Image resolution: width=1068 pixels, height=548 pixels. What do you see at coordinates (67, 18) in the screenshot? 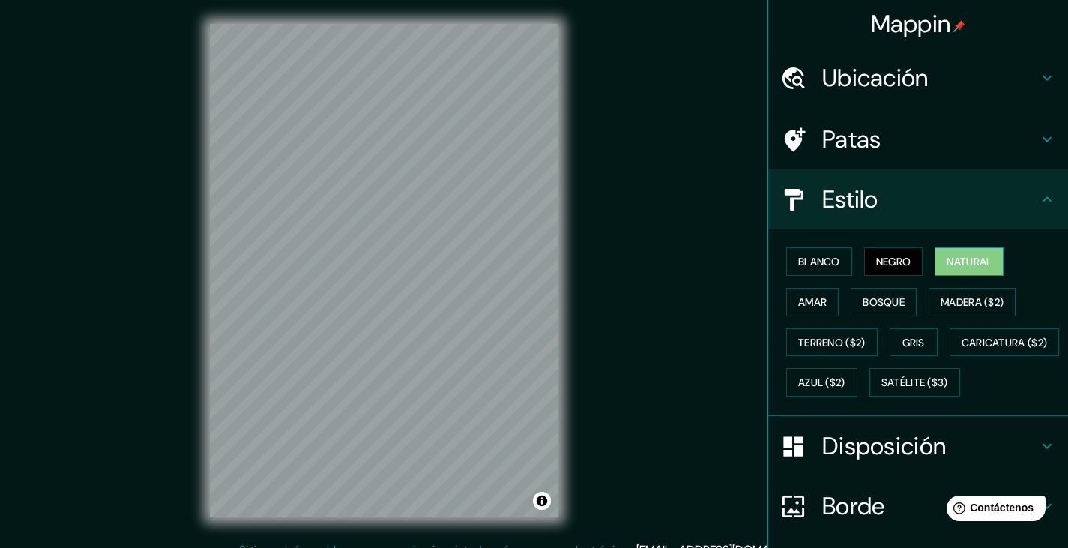
I see `font: Contáctenos` at bounding box center [67, 18].